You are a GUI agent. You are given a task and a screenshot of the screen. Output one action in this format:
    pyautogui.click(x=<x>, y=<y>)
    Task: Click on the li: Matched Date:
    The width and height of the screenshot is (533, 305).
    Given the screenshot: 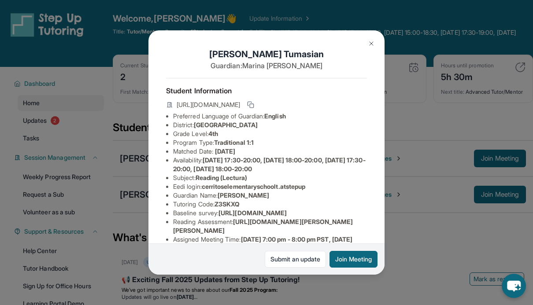 What is the action you would take?
    pyautogui.click(x=270, y=152)
    